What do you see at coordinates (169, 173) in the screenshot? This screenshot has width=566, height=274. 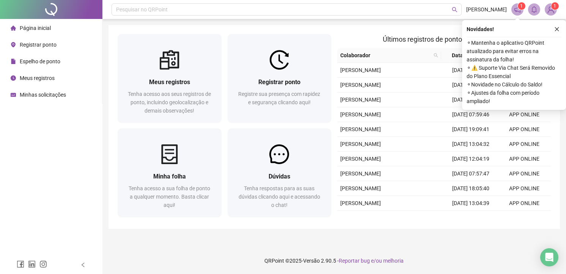 I see `a: Minha folhaTenha acesso a sua folha de ponto a qualquer momento. Basta clicar aqui!` at bounding box center [169, 173].